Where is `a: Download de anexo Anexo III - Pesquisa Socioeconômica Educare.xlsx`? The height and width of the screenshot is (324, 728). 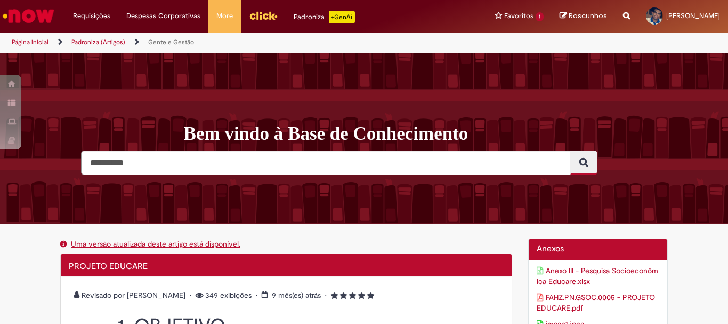
a: Download de anexo Anexo III - Pesquisa Socioeconômica Educare.xlsx is located at coordinates (598, 276).